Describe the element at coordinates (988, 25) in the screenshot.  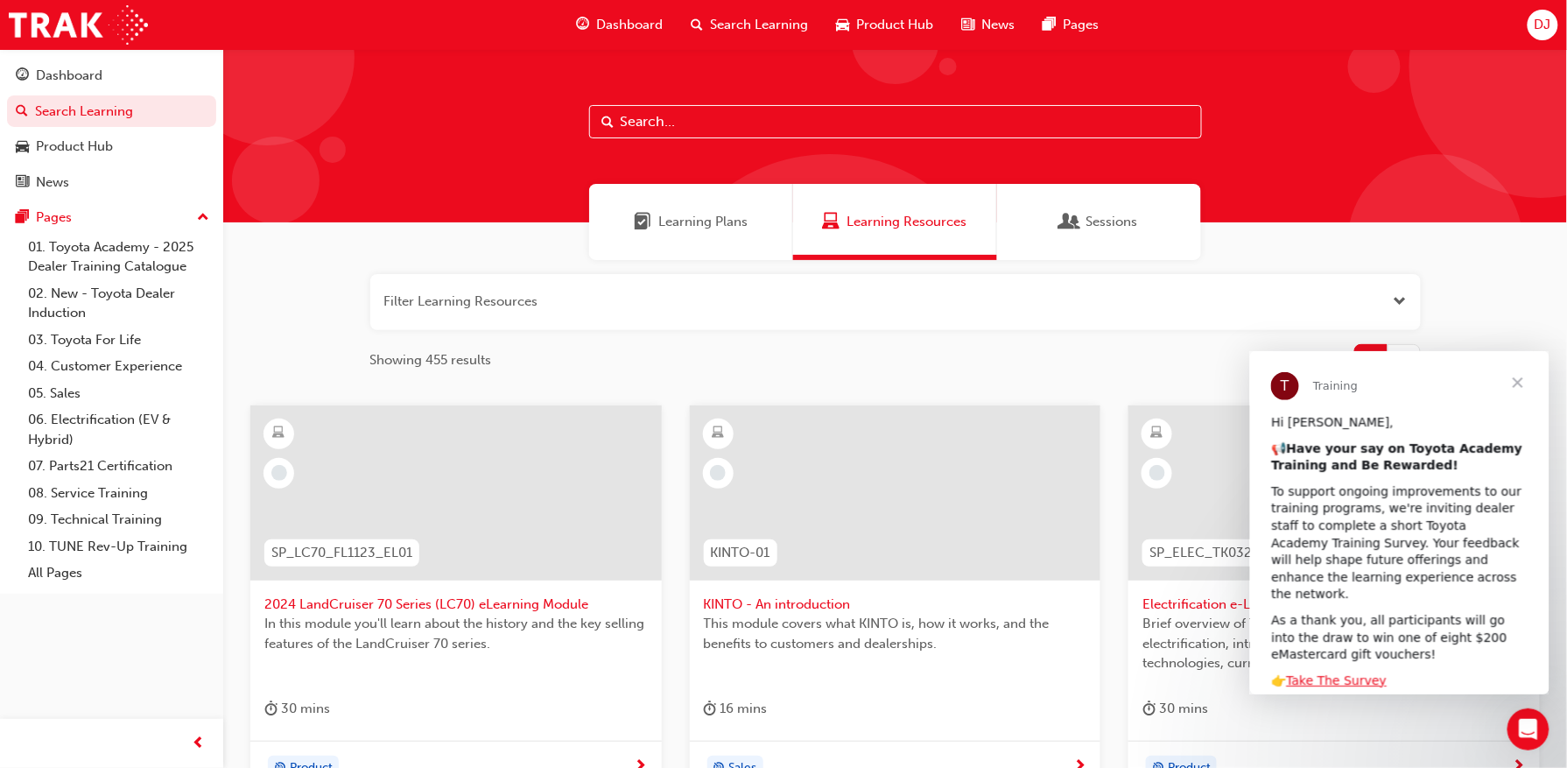
I see `a: news-iconNews` at that location.